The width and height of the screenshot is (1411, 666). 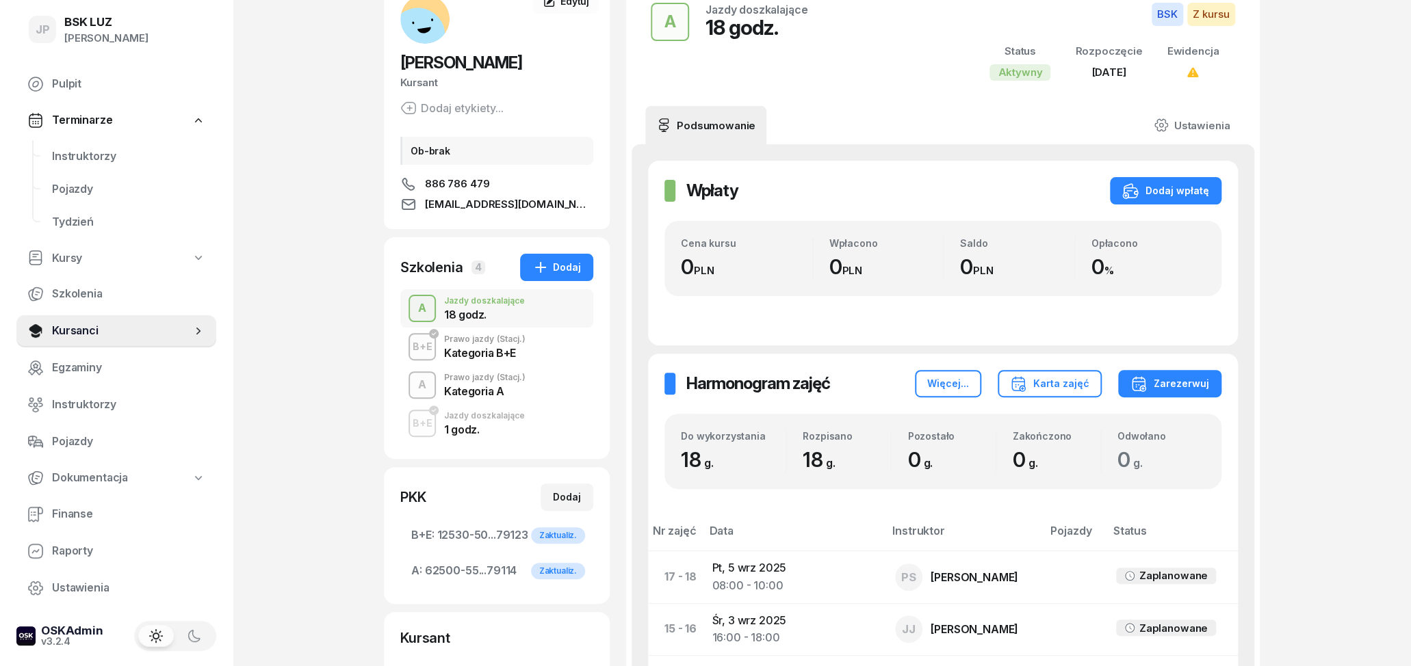 I want to click on span: Z kursu, so click(x=1211, y=14).